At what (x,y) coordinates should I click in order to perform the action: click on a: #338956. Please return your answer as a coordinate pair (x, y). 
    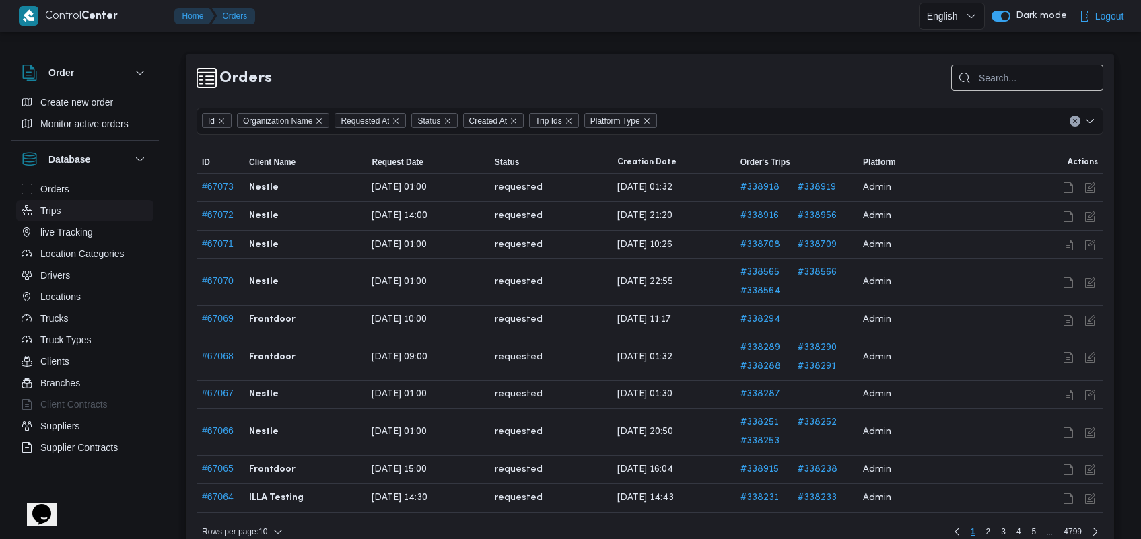
    Looking at the image, I should click on (825, 216).